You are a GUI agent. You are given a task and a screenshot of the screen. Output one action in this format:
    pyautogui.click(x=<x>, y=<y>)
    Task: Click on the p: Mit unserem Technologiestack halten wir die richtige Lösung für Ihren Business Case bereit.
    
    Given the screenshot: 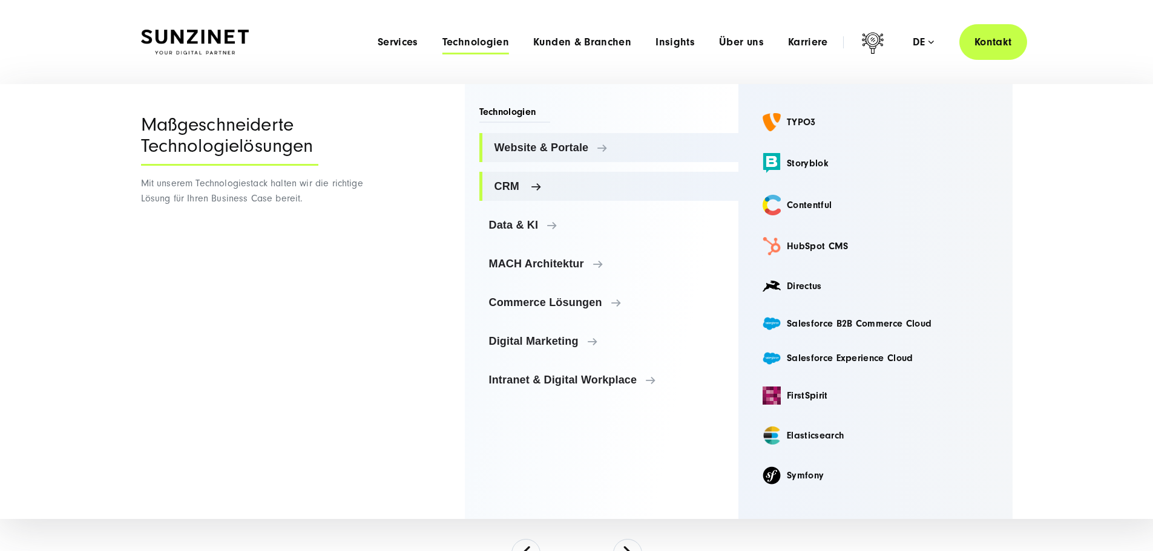 What is the action you would take?
    pyautogui.click(x=254, y=191)
    